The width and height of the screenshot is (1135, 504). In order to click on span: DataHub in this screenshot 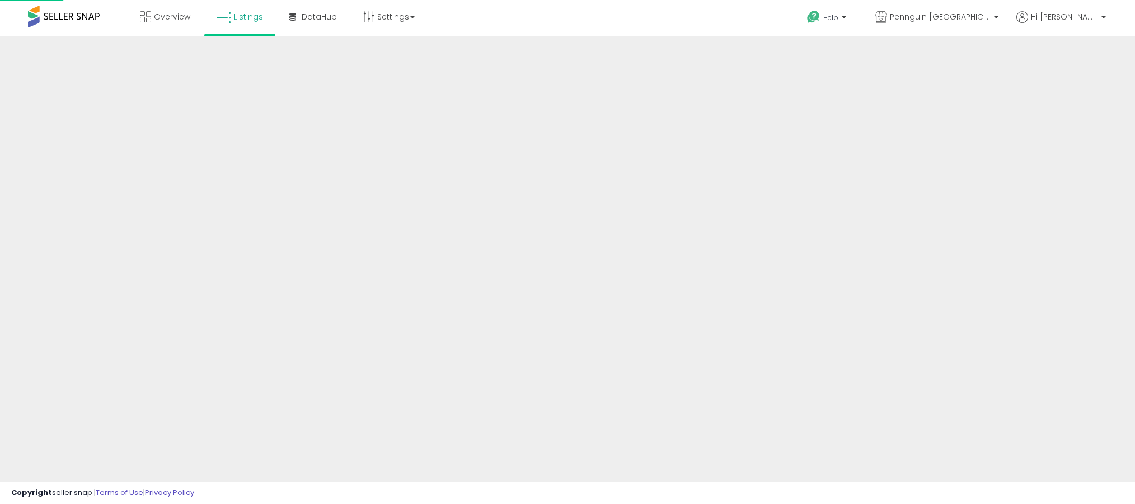, I will do `click(319, 17)`.